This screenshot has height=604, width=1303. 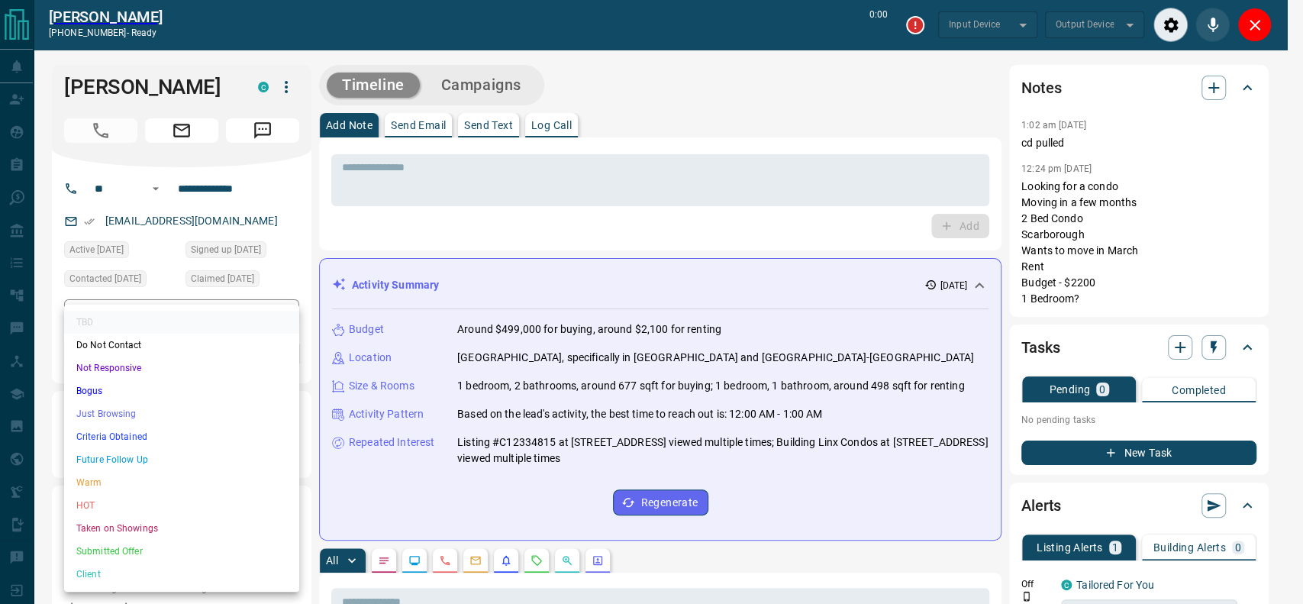 I want to click on li: Warm, so click(x=182, y=482).